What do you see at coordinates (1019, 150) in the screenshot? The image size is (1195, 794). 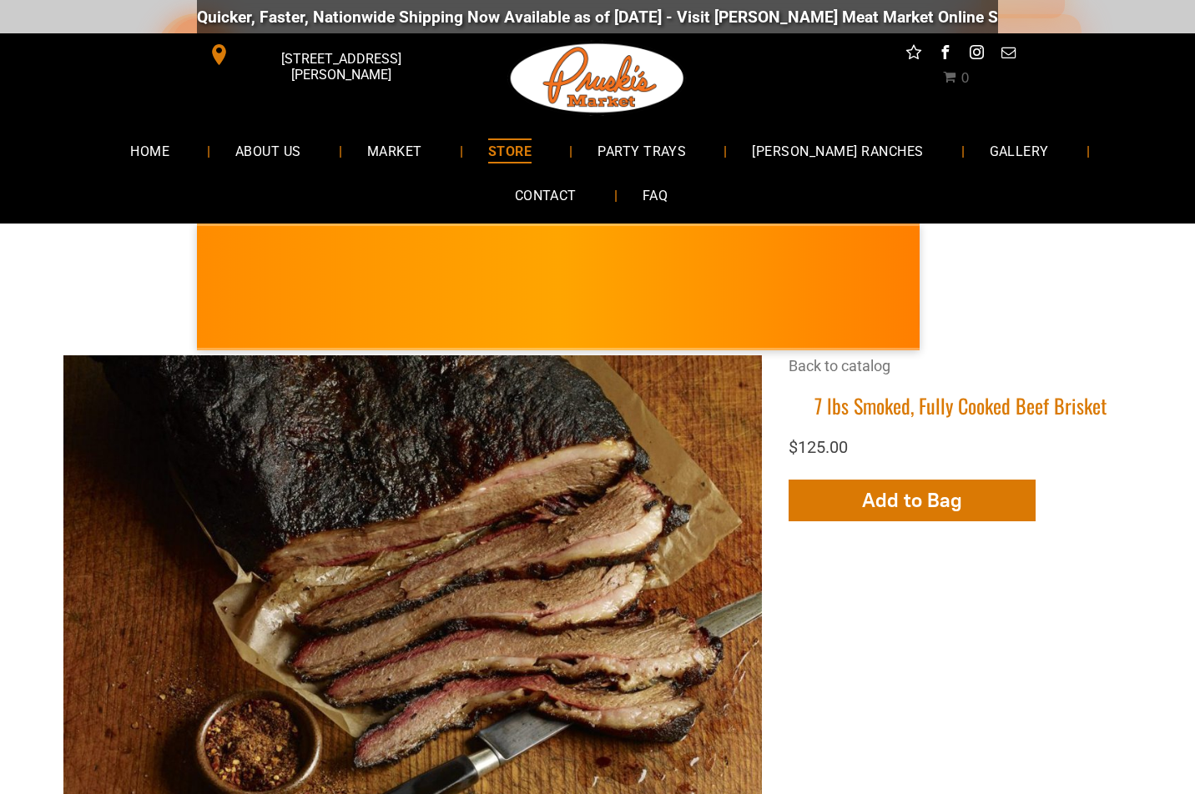 I see `a: GALLERY` at bounding box center [1019, 150].